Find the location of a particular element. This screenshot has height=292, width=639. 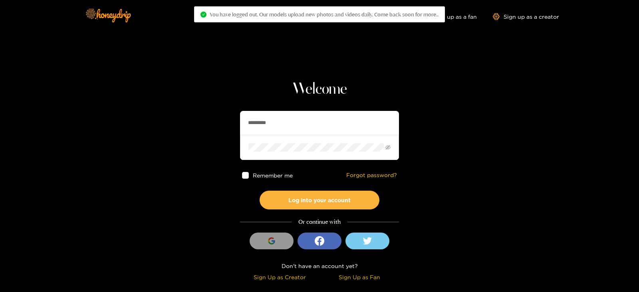

h1: Welcome is located at coordinates (320, 90).